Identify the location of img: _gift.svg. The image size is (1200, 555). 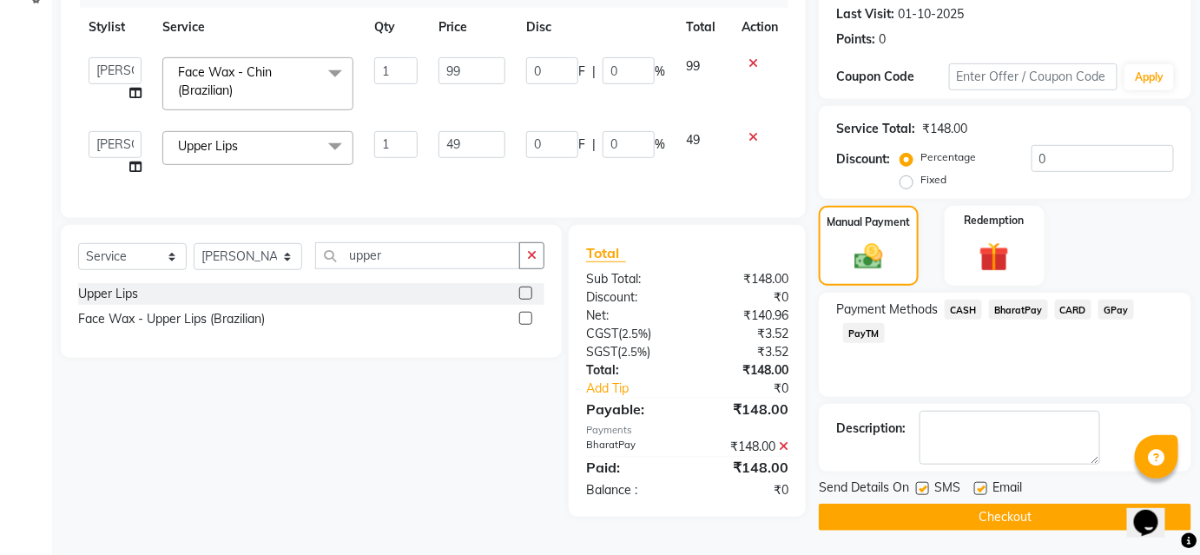
(994, 257).